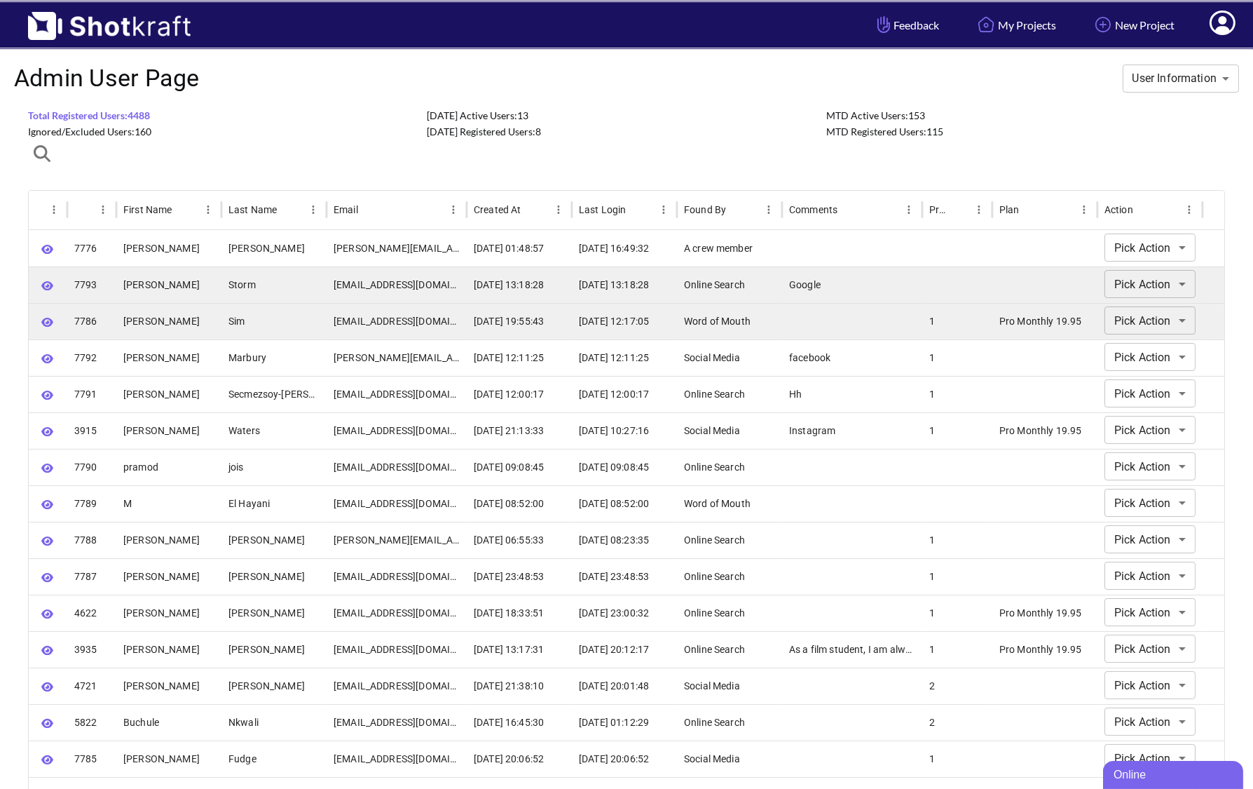 This screenshot has width=1253, height=789. What do you see at coordinates (92, 358) in the screenshot?
I see `div: 7792` at bounding box center [92, 358].